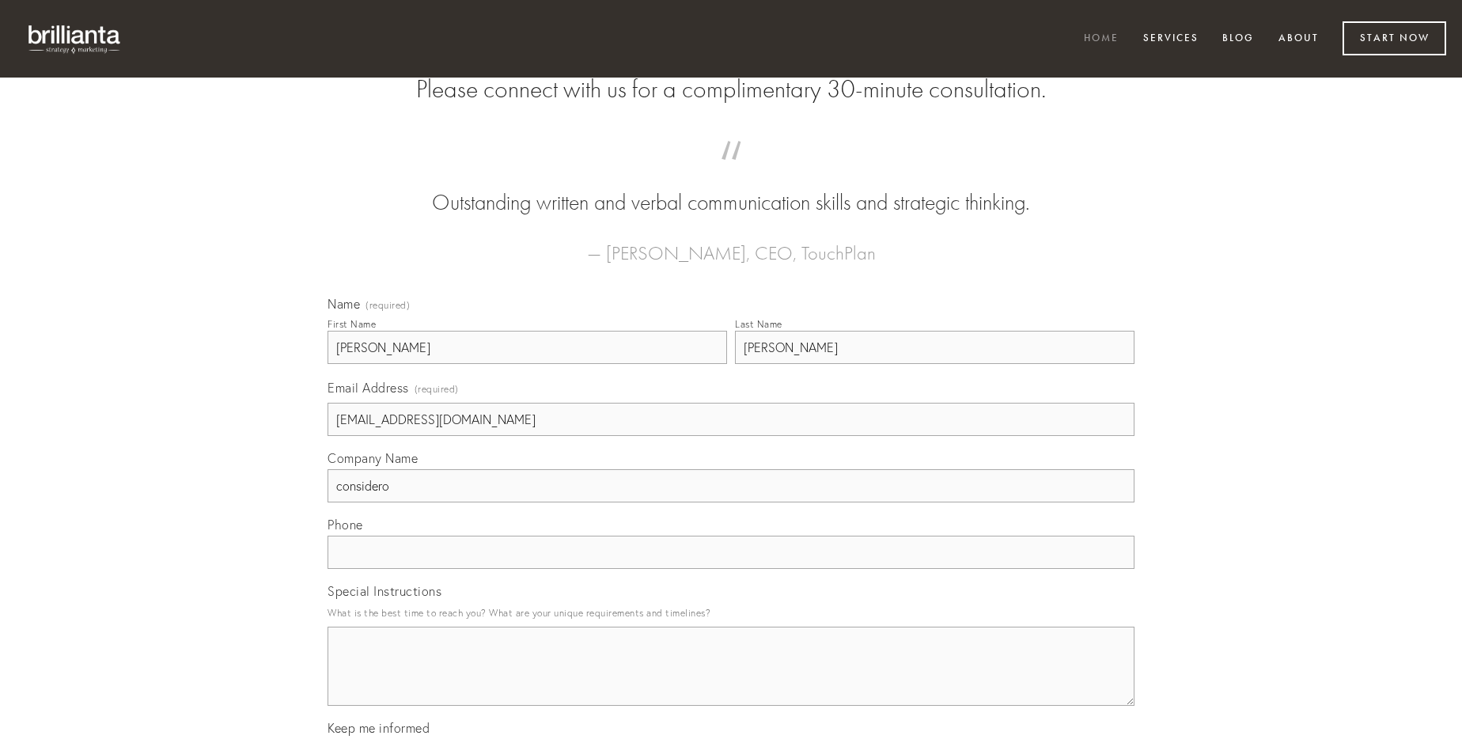 The height and width of the screenshot is (743, 1462). Describe the element at coordinates (731, 612) in the screenshot. I see `p: What is the best time to reach you? What are your unique requirements and timelines?` at that location.